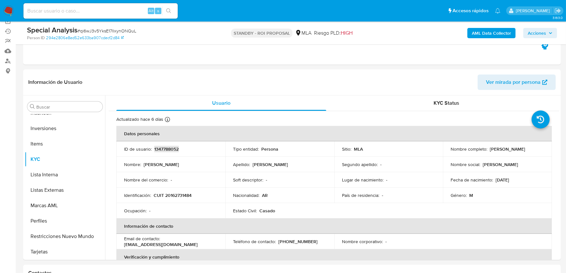 The image size is (566, 273). I want to click on p: Nacionalidad :, so click(246, 196).